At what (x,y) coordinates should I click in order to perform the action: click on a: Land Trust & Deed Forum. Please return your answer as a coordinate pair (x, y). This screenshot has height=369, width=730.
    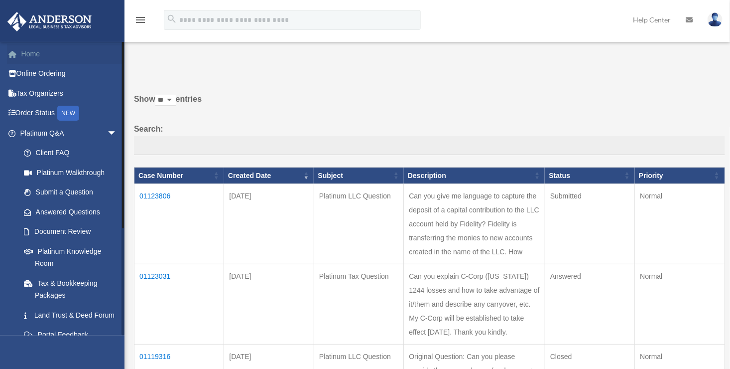
    Looking at the image, I should click on (70, 315).